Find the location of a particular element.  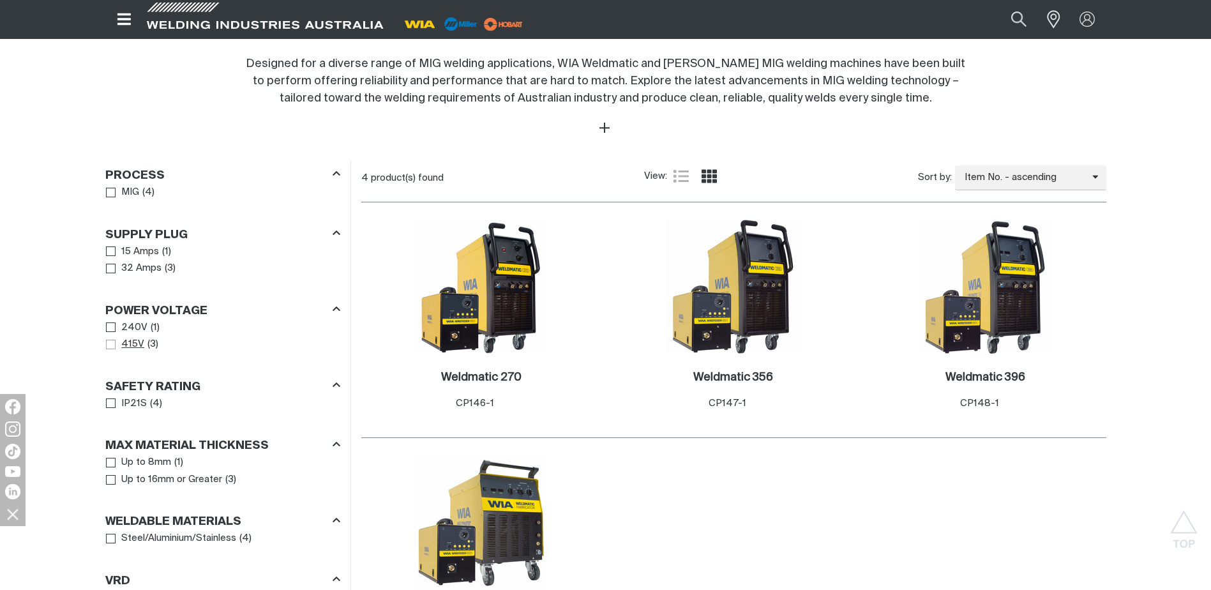

img: YouTube is located at coordinates (13, 471).